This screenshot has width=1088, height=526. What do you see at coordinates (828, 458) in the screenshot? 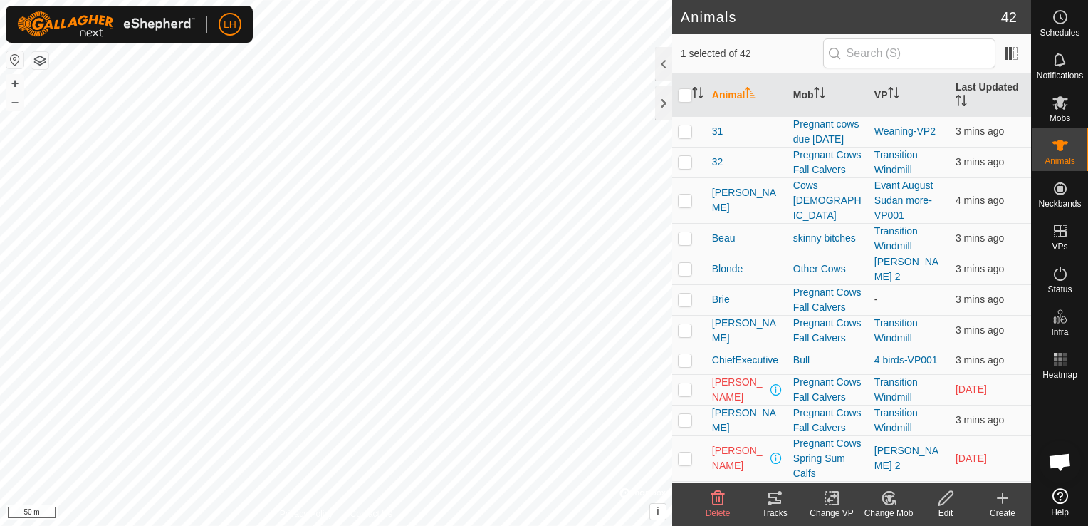
I see `div: Pregnant Cows Spring Sum Calfs` at bounding box center [828, 458].